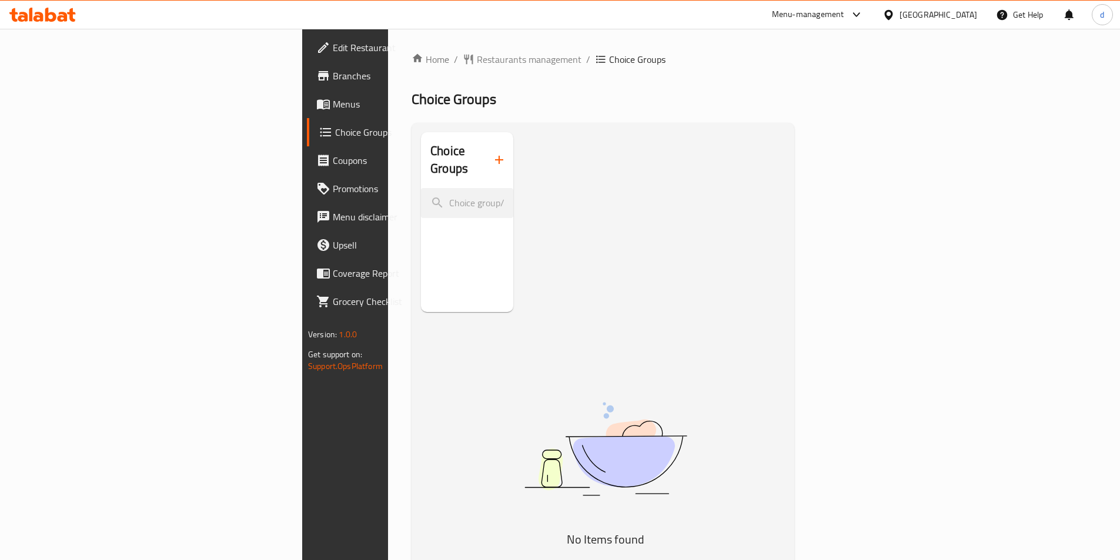  What do you see at coordinates (398, 302) in the screenshot?
I see `a: Grocery Checklist` at bounding box center [398, 302].